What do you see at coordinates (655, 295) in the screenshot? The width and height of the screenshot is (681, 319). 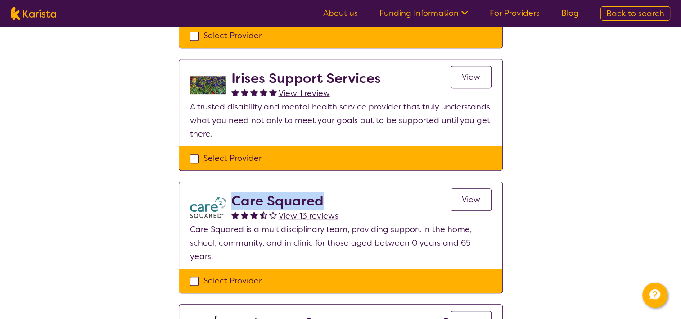 I see `button: Channel Menu` at bounding box center [655, 295].